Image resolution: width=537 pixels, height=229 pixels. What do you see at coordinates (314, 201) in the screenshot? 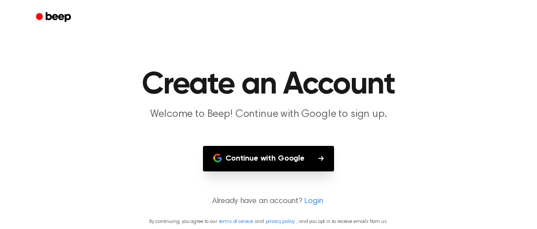
I see `a: Login` at bounding box center [314, 201].